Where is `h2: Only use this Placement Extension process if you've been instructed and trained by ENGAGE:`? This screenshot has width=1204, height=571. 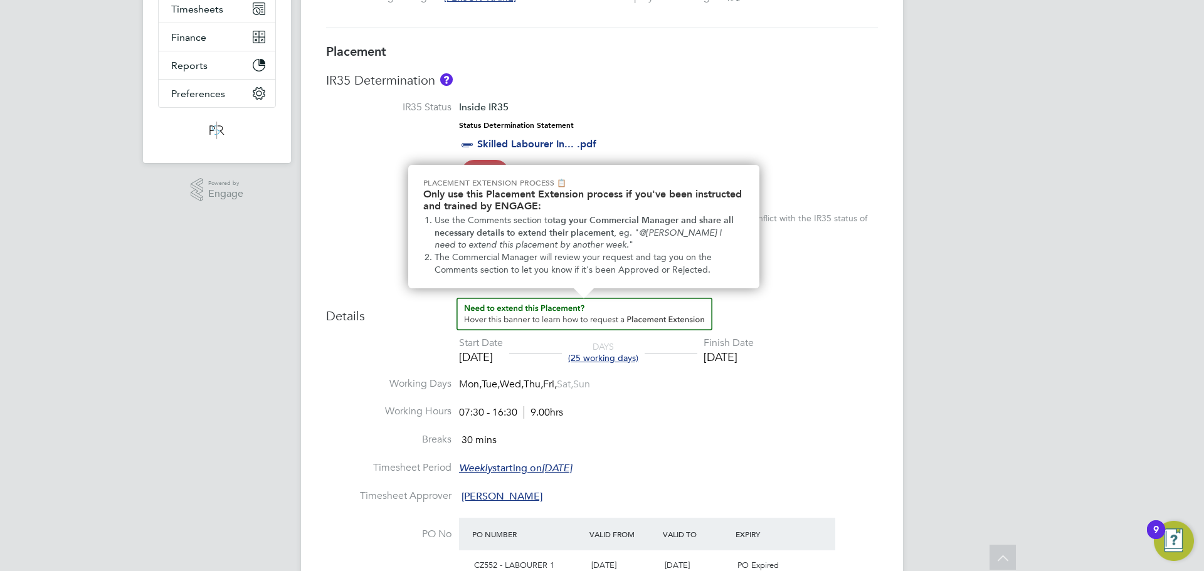
h2: Only use this Placement Extension process if you've been instructed and trained by ENGAGE: is located at coordinates (584, 200).